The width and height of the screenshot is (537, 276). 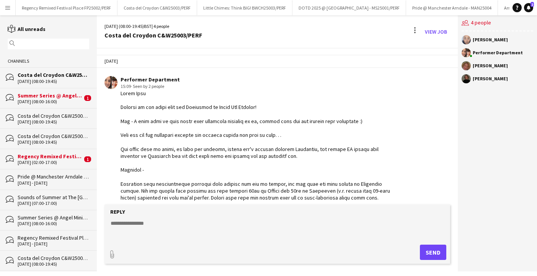 What do you see at coordinates (452, 8) in the screenshot?
I see `button: Pride @ Manchester Arndale - MAN25004` at bounding box center [452, 8].